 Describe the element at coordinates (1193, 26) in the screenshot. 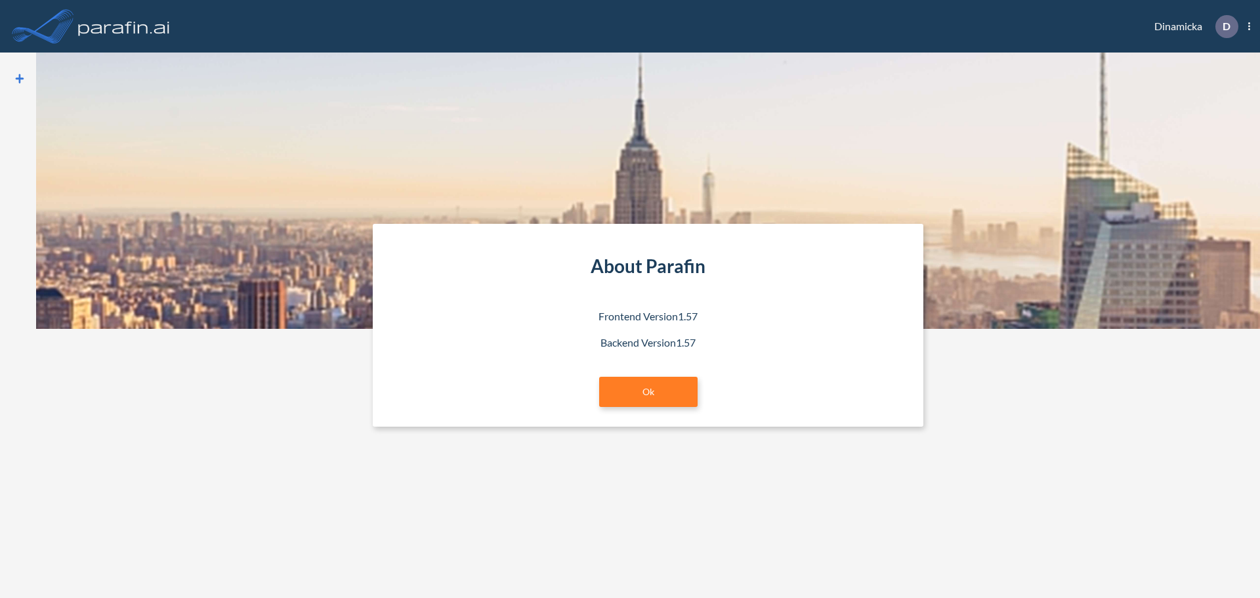

I see `div: Dinamicka` at that location.